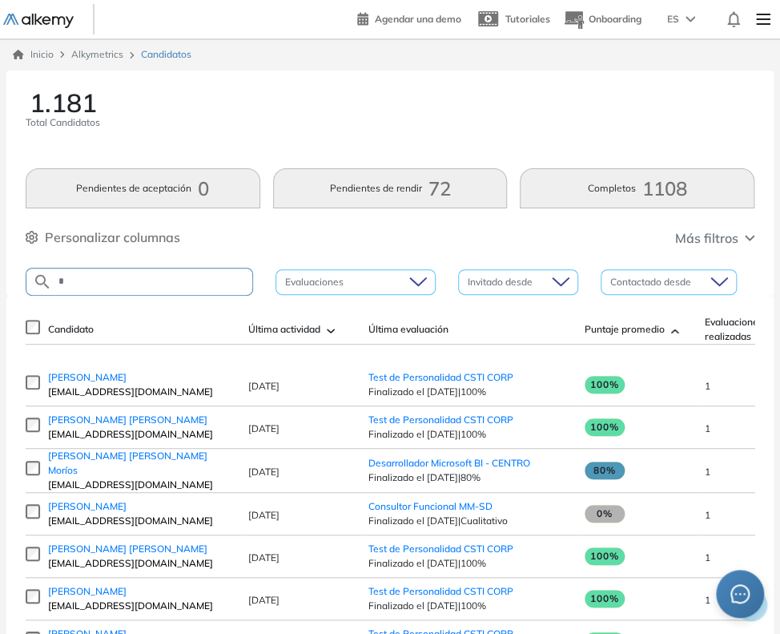  I want to click on span: message, so click(740, 594).